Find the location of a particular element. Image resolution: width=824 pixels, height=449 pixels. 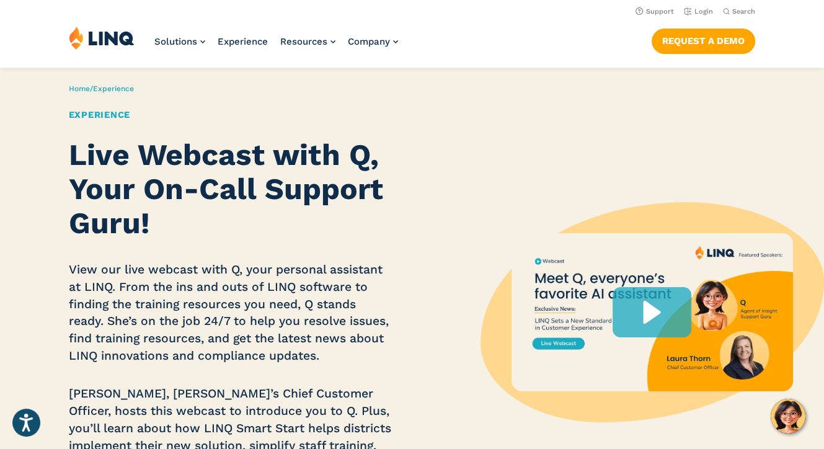

a: Resources is located at coordinates (308, 42).